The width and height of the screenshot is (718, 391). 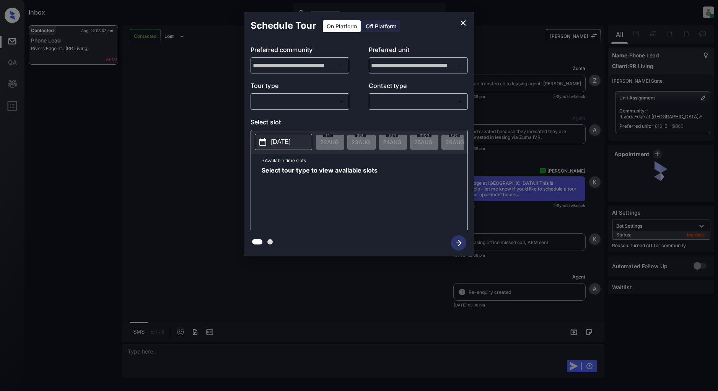 What do you see at coordinates (283, 26) in the screenshot?
I see `h2: Schedule Tour` at bounding box center [283, 26].